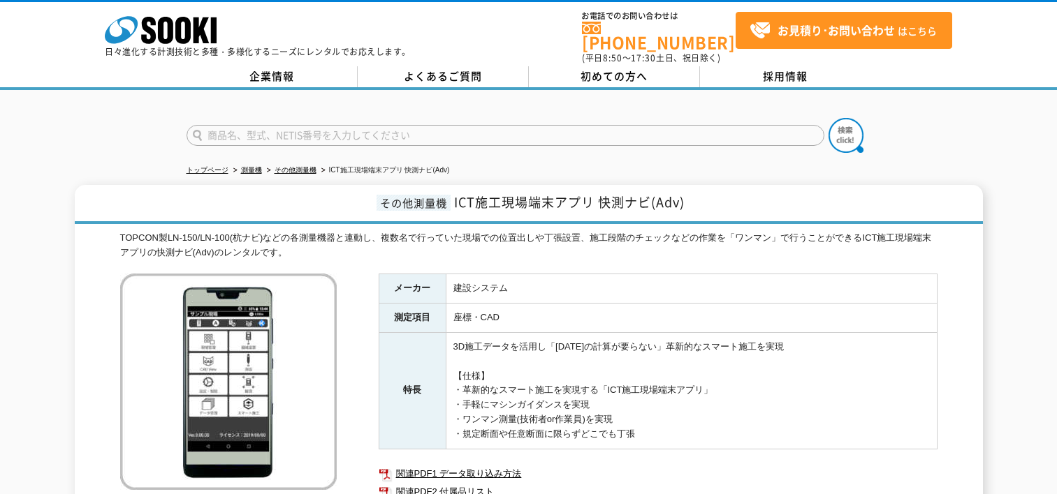 The width and height of the screenshot is (1057, 494). What do you see at coordinates (844, 30) in the screenshot?
I see `a: お見積り･お問い合わせはこちら` at bounding box center [844, 30].